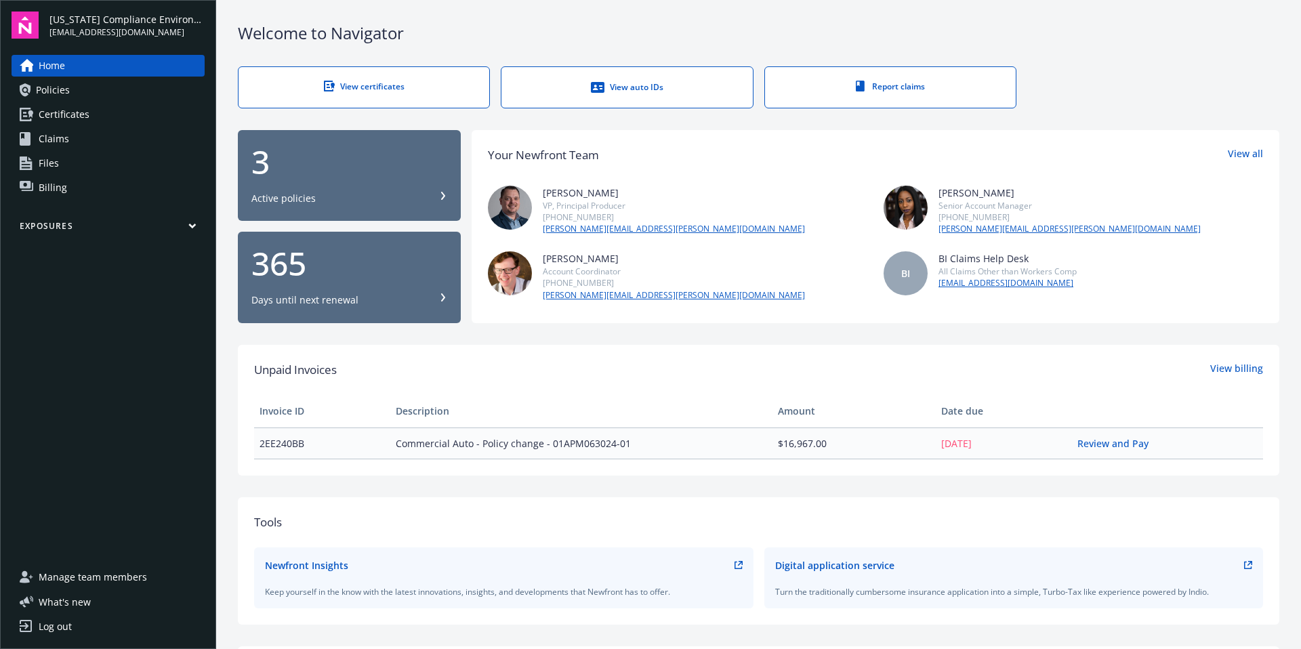 This screenshot has height=649, width=1301. I want to click on span: Unpaid Invoices, so click(295, 370).